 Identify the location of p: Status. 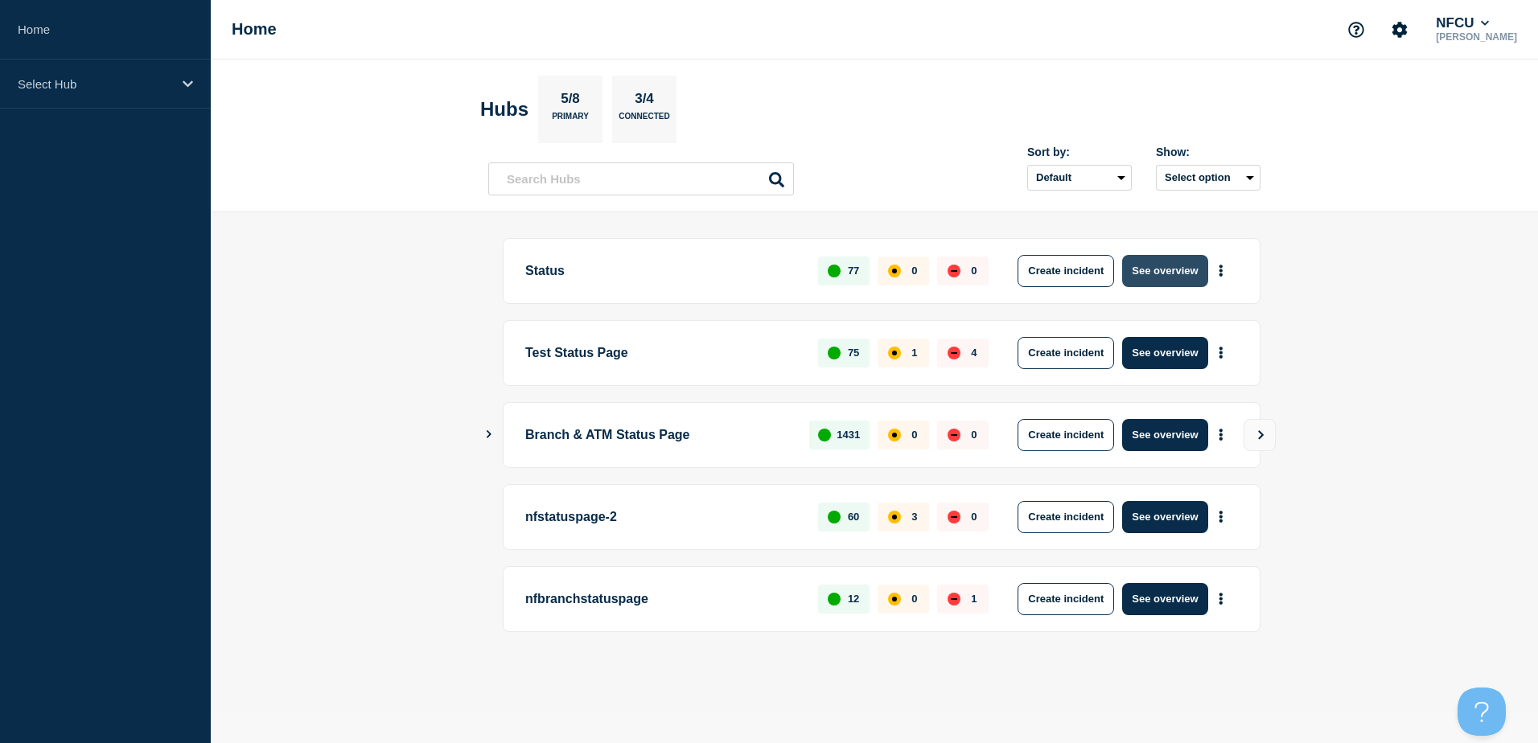
(662, 271).